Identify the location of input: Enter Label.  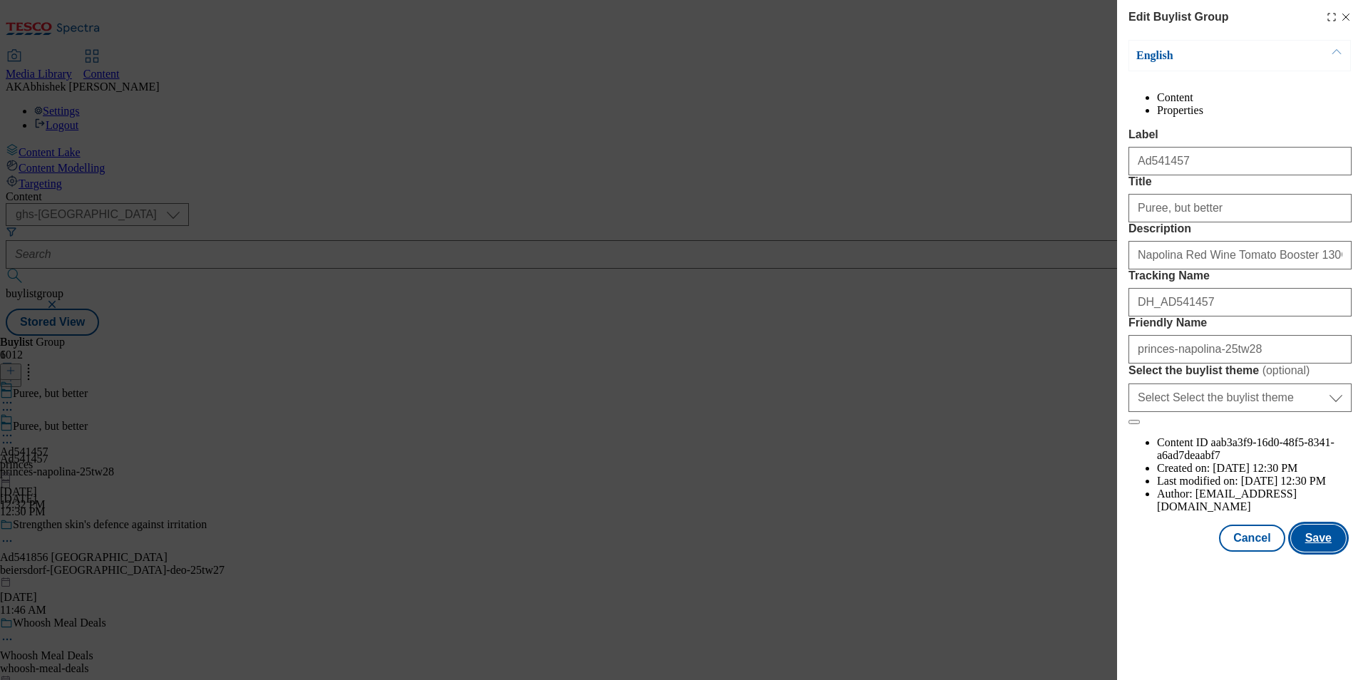
(1240, 161).